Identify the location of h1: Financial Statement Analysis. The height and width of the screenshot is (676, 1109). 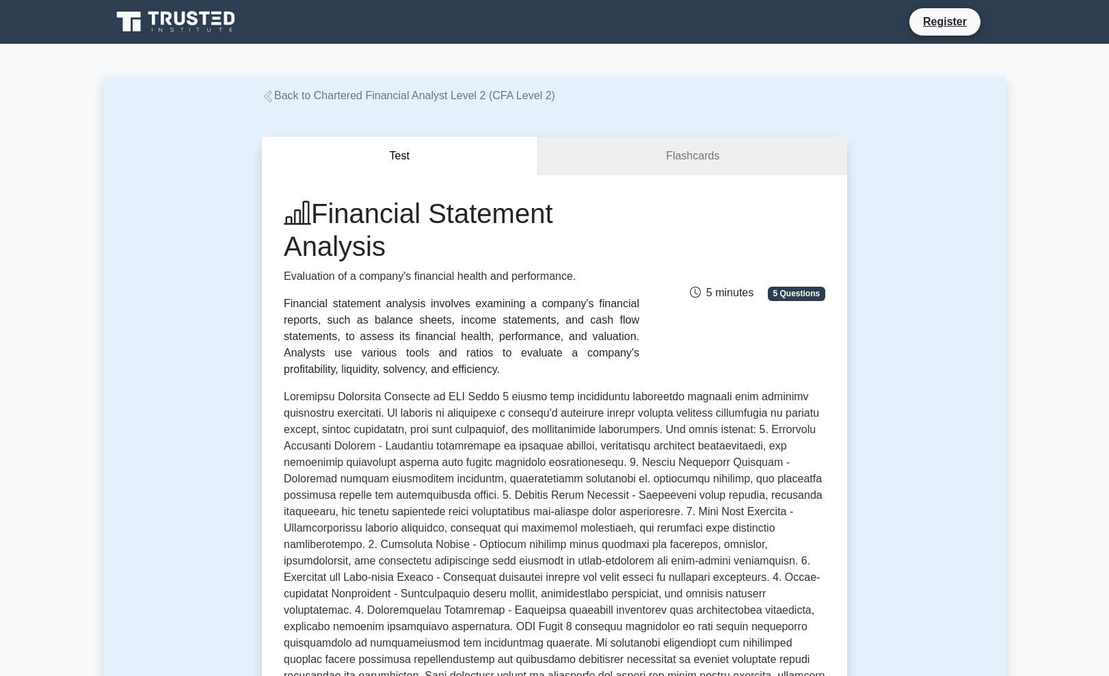
(462, 230).